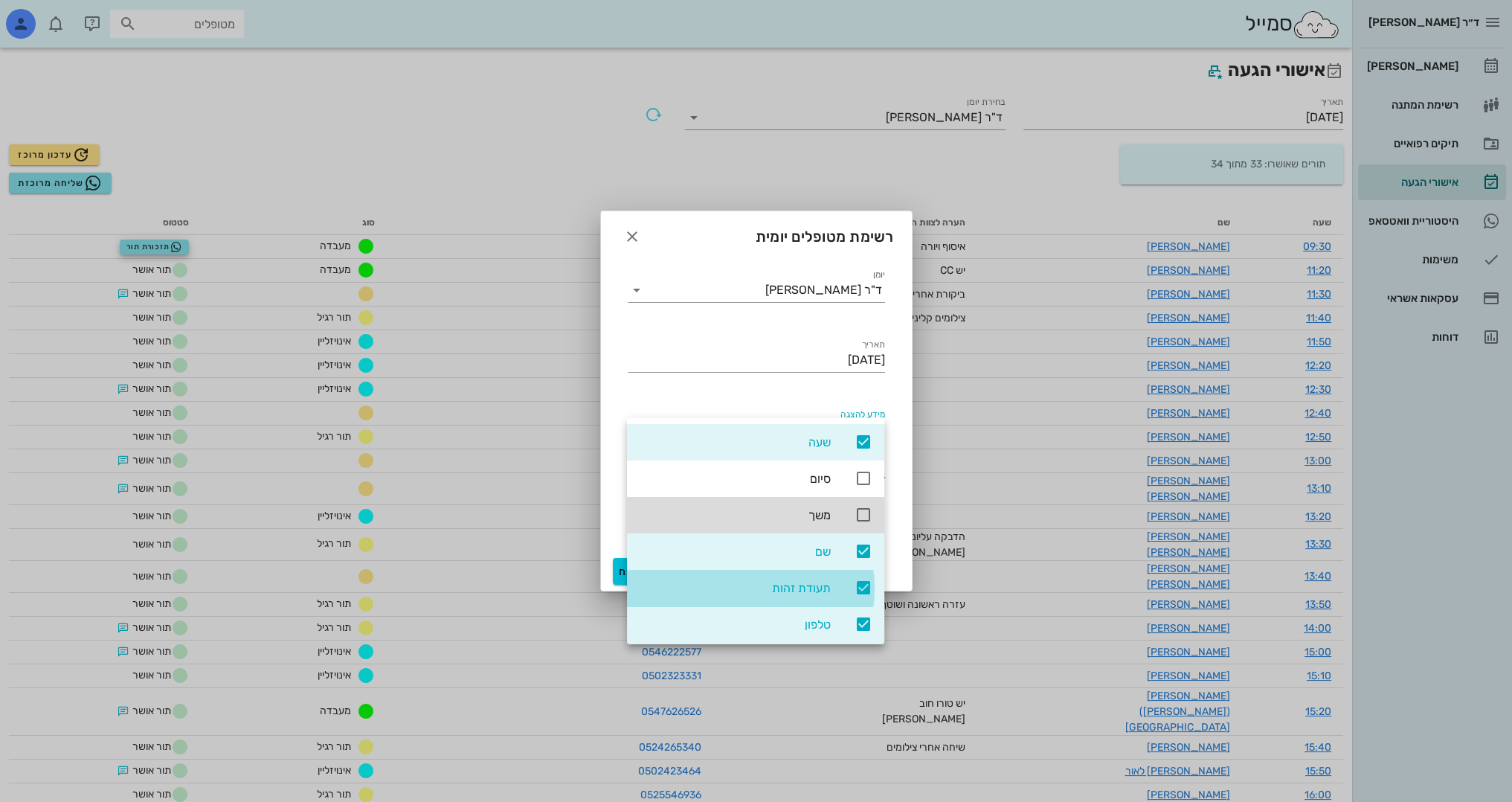 The height and width of the screenshot is (802, 1512). Describe the element at coordinates (756, 235) in the screenshot. I see `div: רשימת מטופלים יומית` at that location.